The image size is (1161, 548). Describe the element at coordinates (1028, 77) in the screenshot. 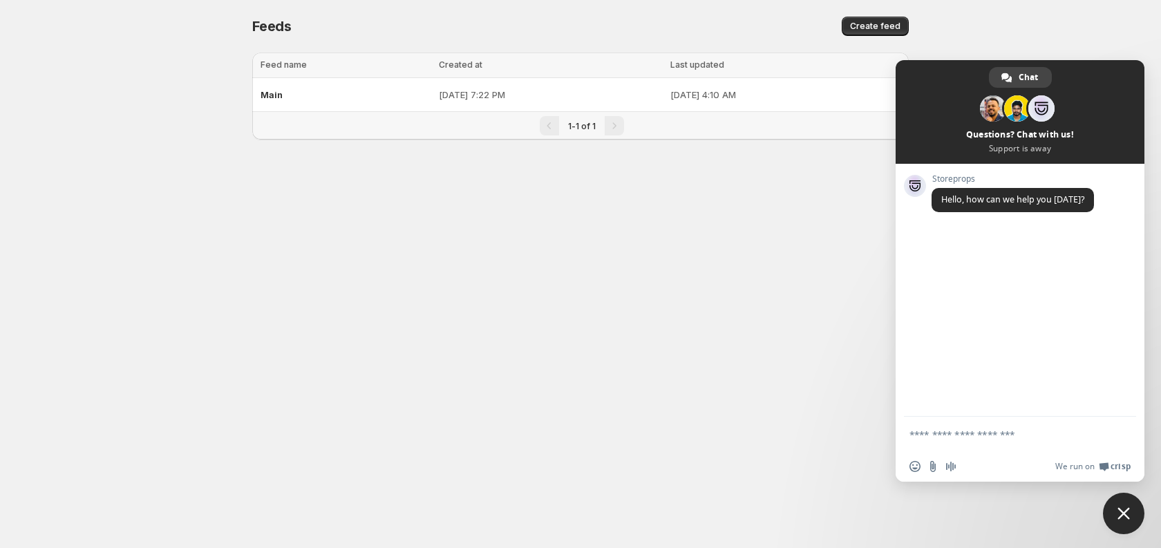

I see `span: Chat` at that location.